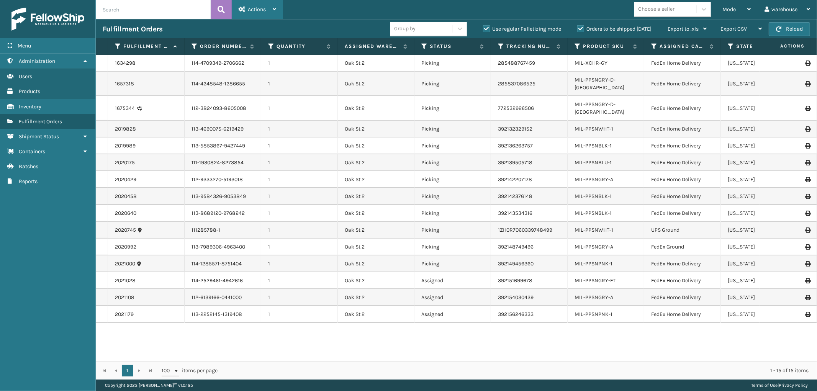 The width and height of the screenshot is (817, 391). Describe the element at coordinates (516, 63) in the screenshot. I see `a: 285488767459` at that location.